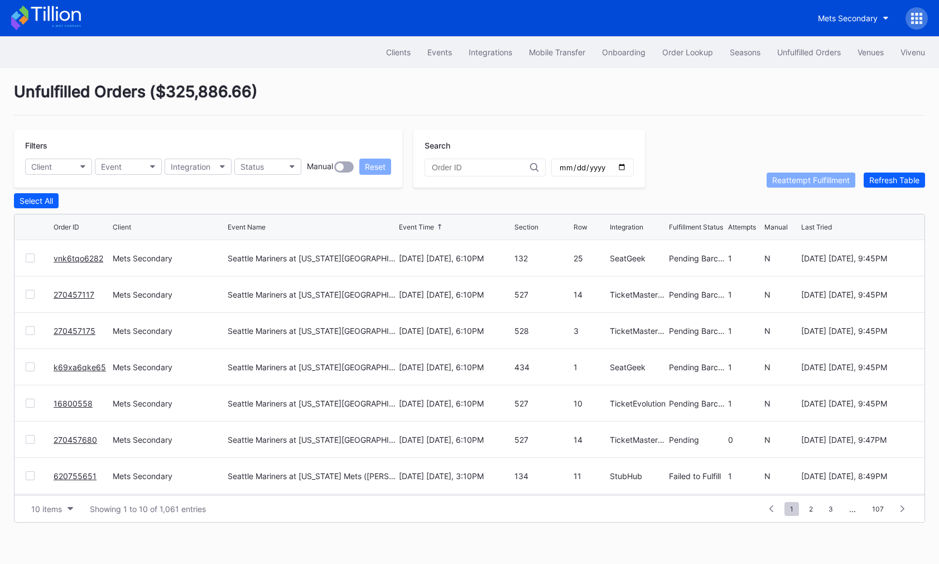  What do you see at coordinates (375, 166) in the screenshot?
I see `button: Reset` at bounding box center [375, 166].